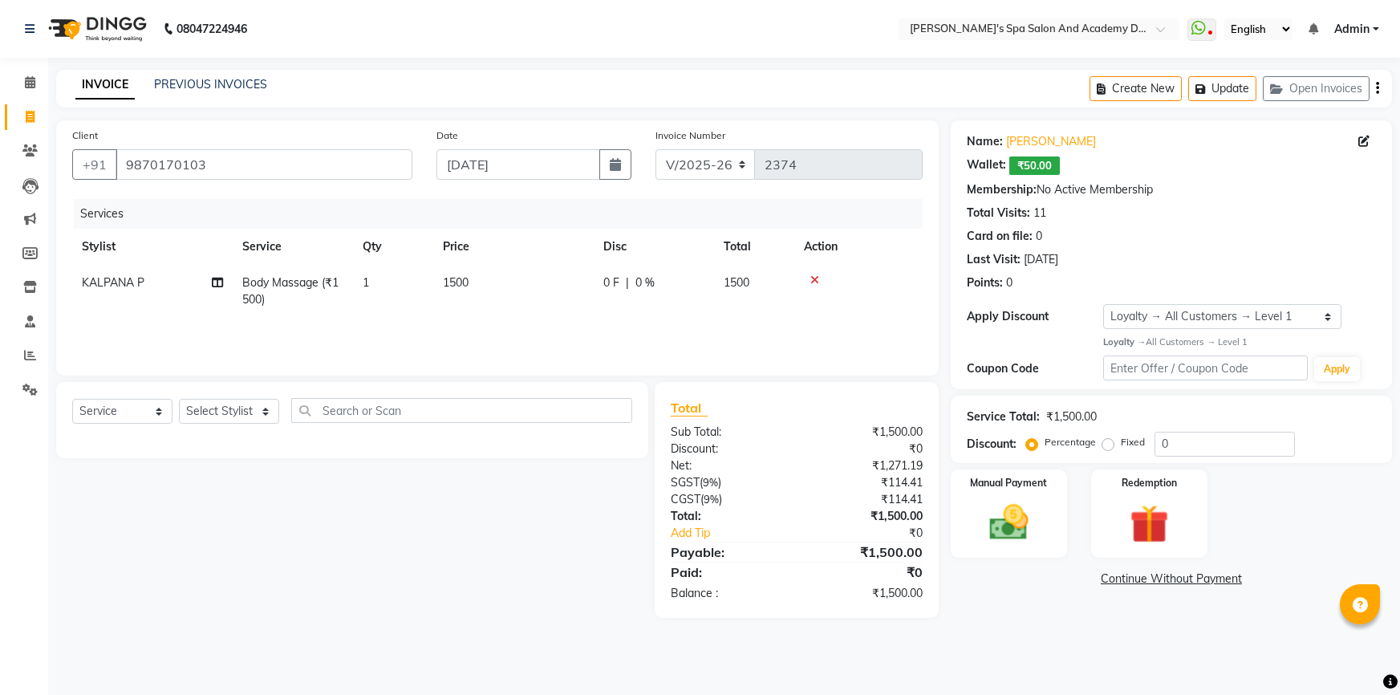 This screenshot has width=1400, height=695. Describe the element at coordinates (728, 432) in the screenshot. I see `div: Sub Total:` at that location.